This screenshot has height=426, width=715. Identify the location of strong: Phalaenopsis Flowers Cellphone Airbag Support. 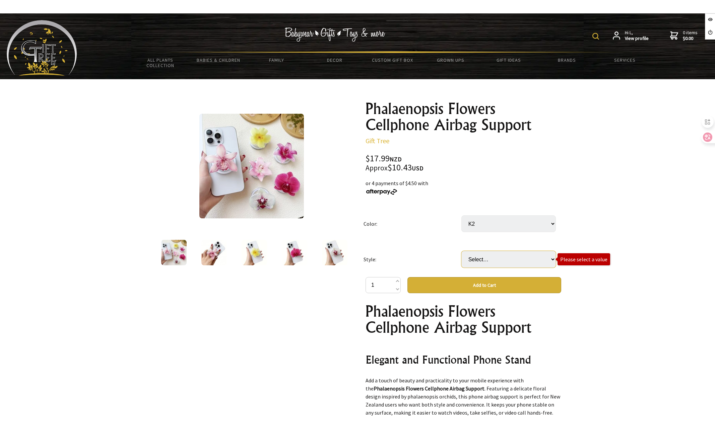
(429, 388).